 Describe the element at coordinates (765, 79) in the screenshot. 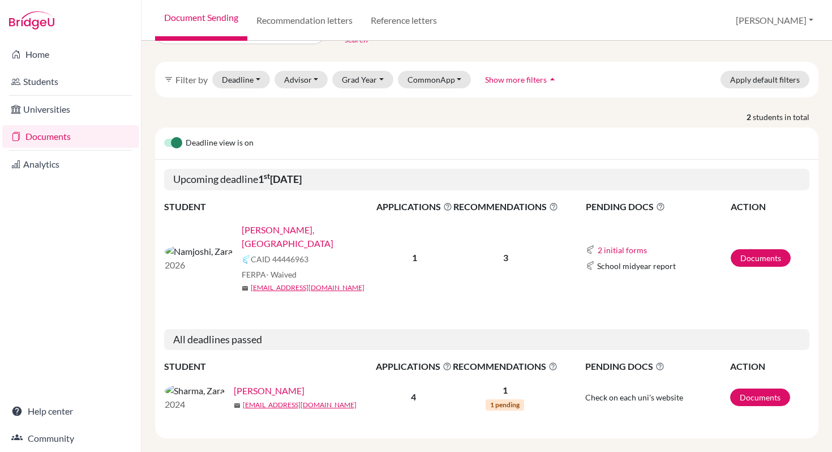

I see `button: Apply default filters` at that location.